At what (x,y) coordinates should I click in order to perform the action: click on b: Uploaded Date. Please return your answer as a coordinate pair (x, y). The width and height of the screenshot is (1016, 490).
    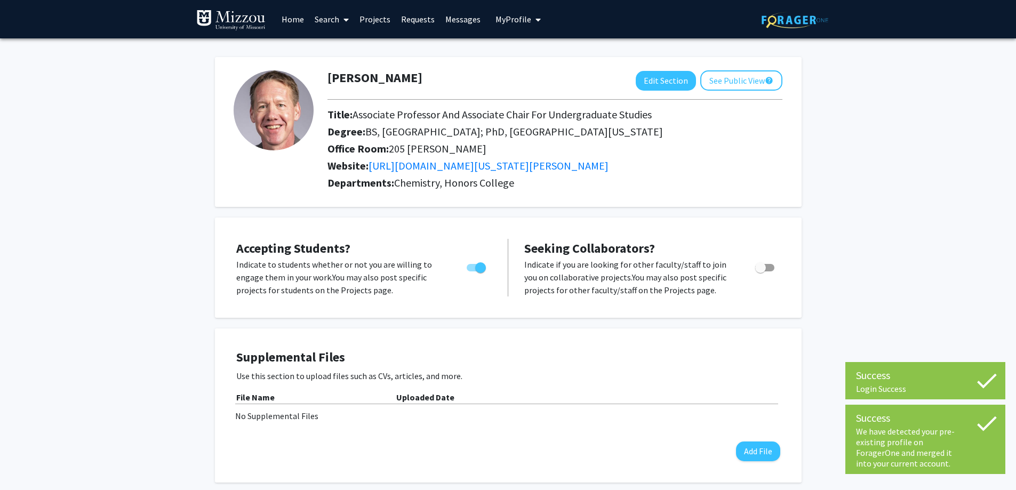
    Looking at the image, I should click on (425, 397).